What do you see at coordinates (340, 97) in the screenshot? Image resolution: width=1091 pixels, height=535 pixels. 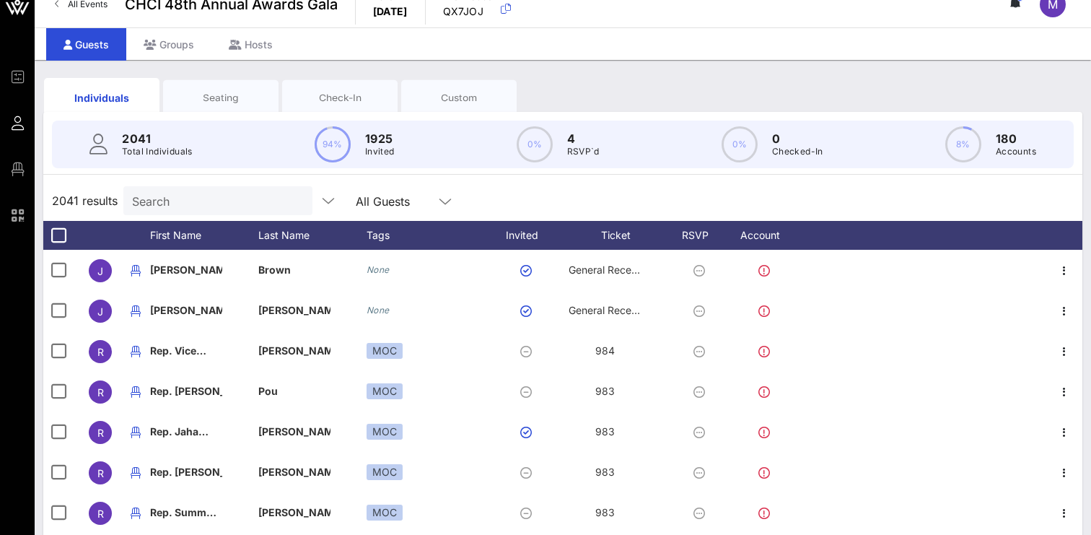 I see `div: Check-In` at bounding box center [340, 97].